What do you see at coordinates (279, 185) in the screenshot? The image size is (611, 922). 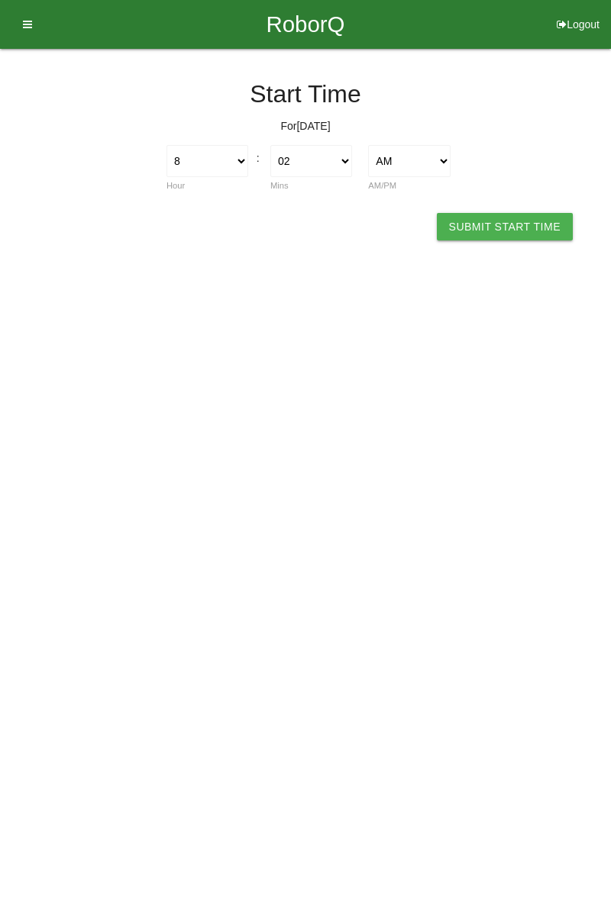 I see `label: Mins` at bounding box center [279, 185].